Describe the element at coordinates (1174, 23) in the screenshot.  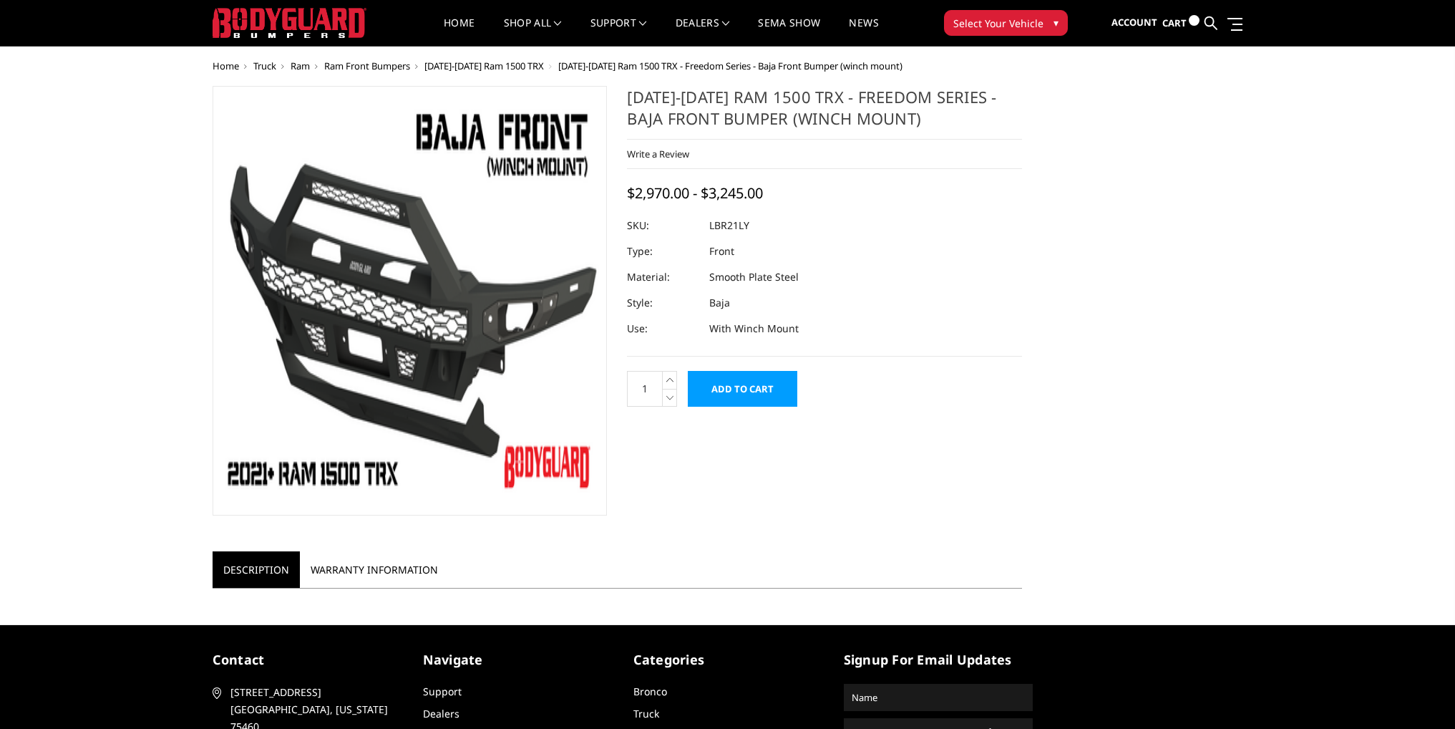
I see `span: Cart` at that location.